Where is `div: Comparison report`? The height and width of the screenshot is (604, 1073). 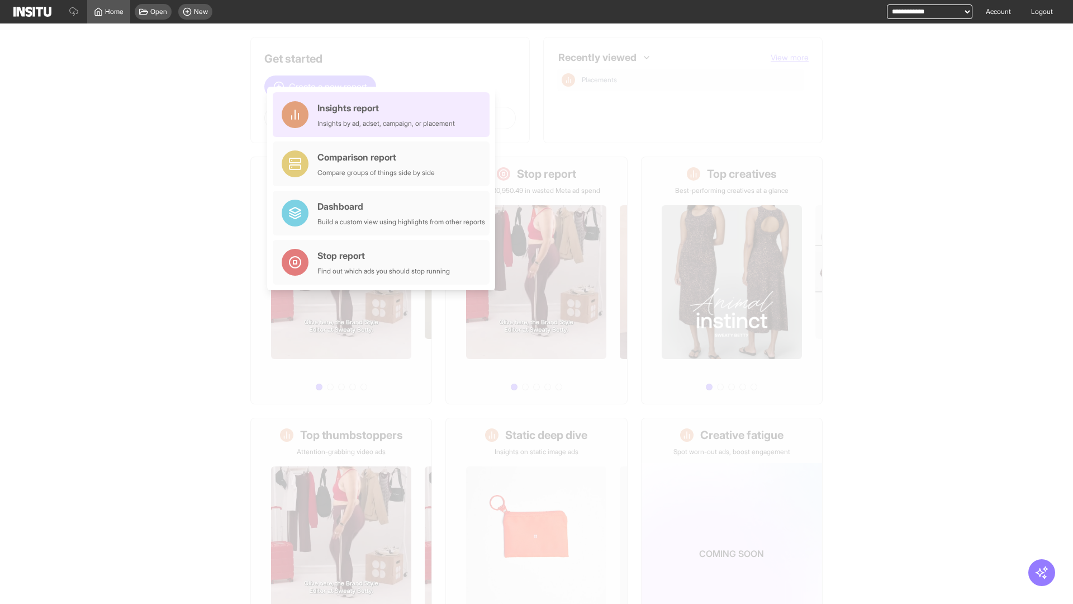
div: Comparison report is located at coordinates (376, 157).